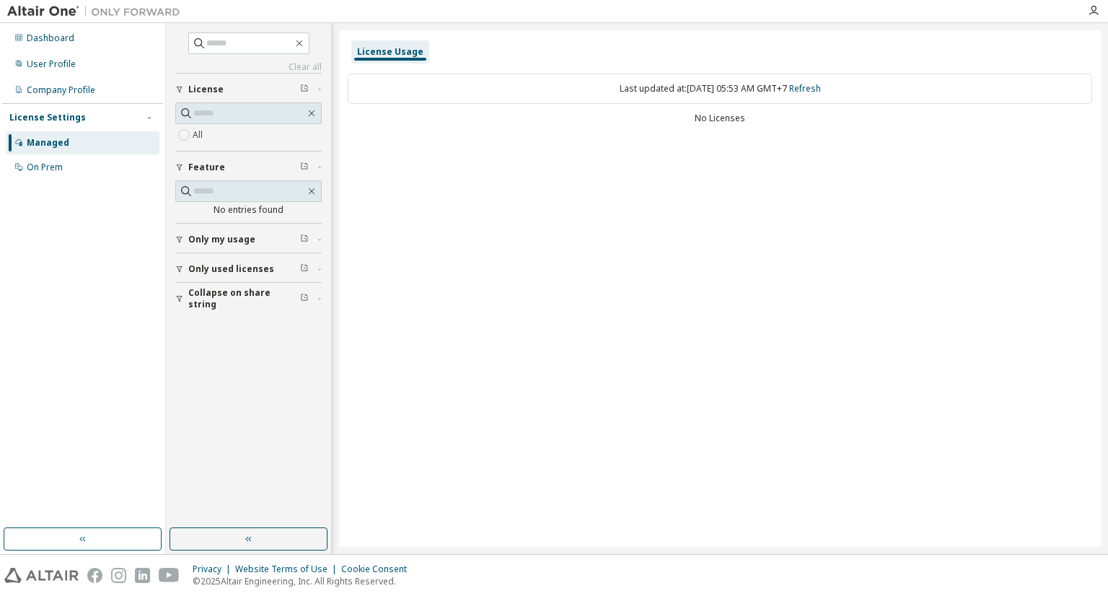 Image resolution: width=1108 pixels, height=596 pixels. What do you see at coordinates (169, 575) in the screenshot?
I see `img: youtube.svg` at bounding box center [169, 575].